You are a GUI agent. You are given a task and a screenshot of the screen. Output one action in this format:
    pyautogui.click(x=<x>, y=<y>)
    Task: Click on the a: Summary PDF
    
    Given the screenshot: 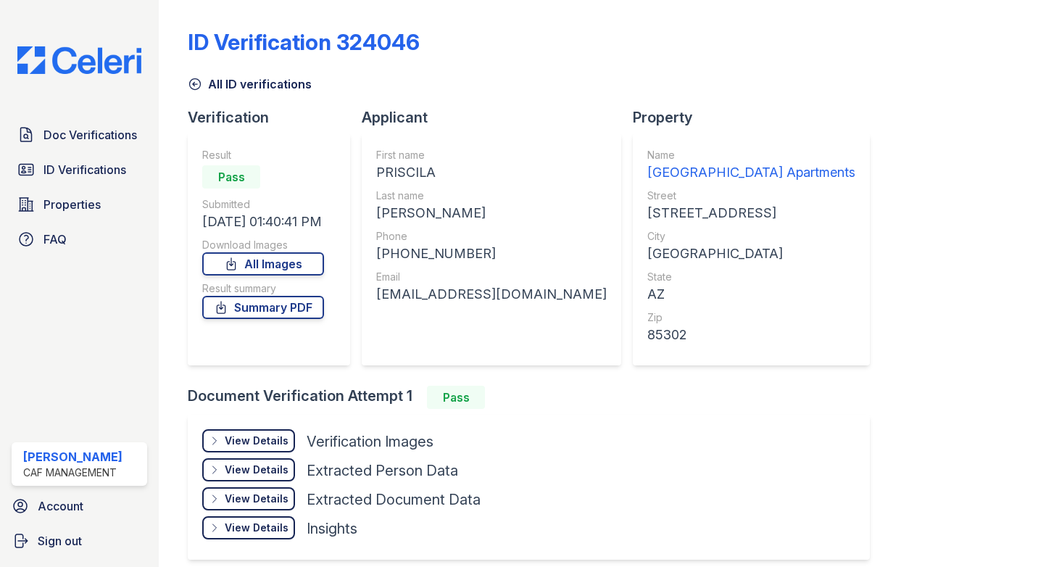 What is the action you would take?
    pyautogui.click(x=263, y=307)
    